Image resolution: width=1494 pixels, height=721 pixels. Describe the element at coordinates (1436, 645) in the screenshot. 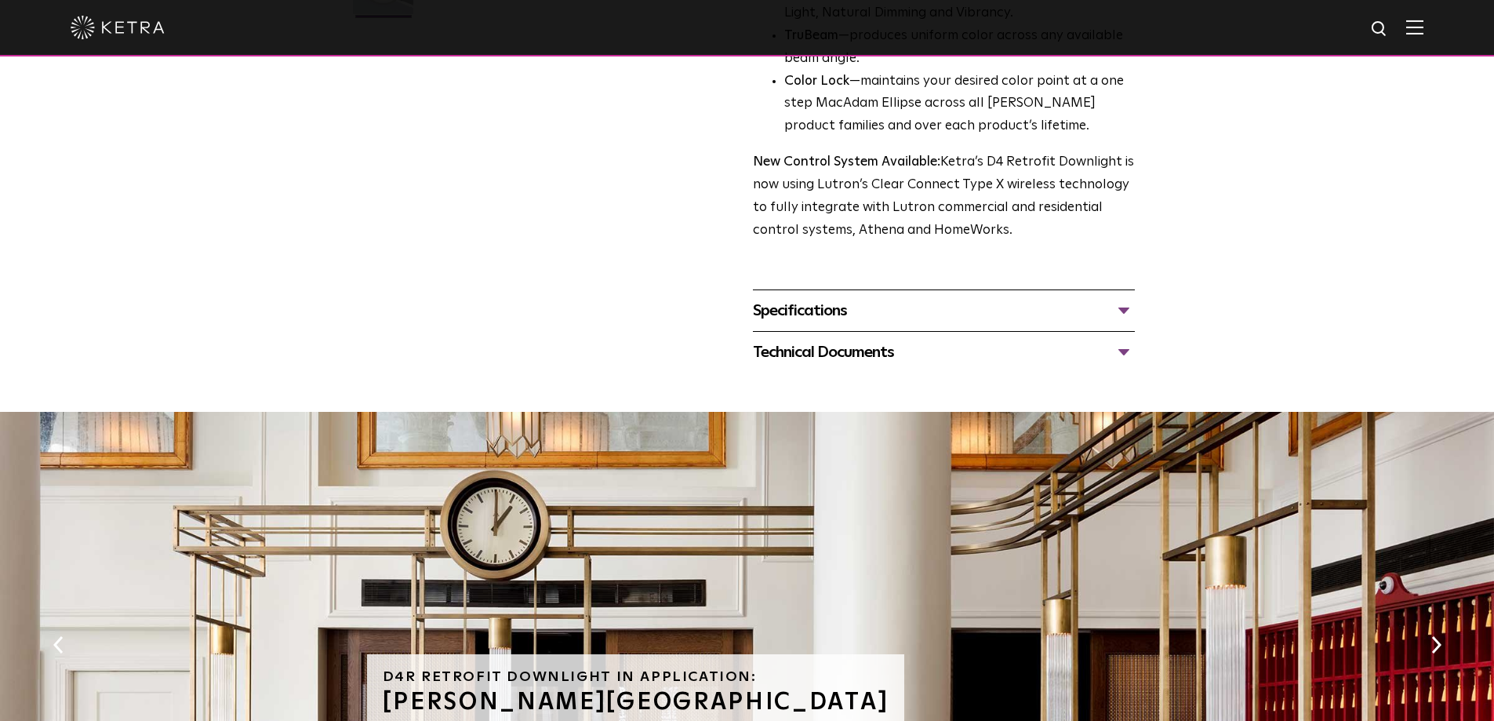

I see `button: Next` at that location.